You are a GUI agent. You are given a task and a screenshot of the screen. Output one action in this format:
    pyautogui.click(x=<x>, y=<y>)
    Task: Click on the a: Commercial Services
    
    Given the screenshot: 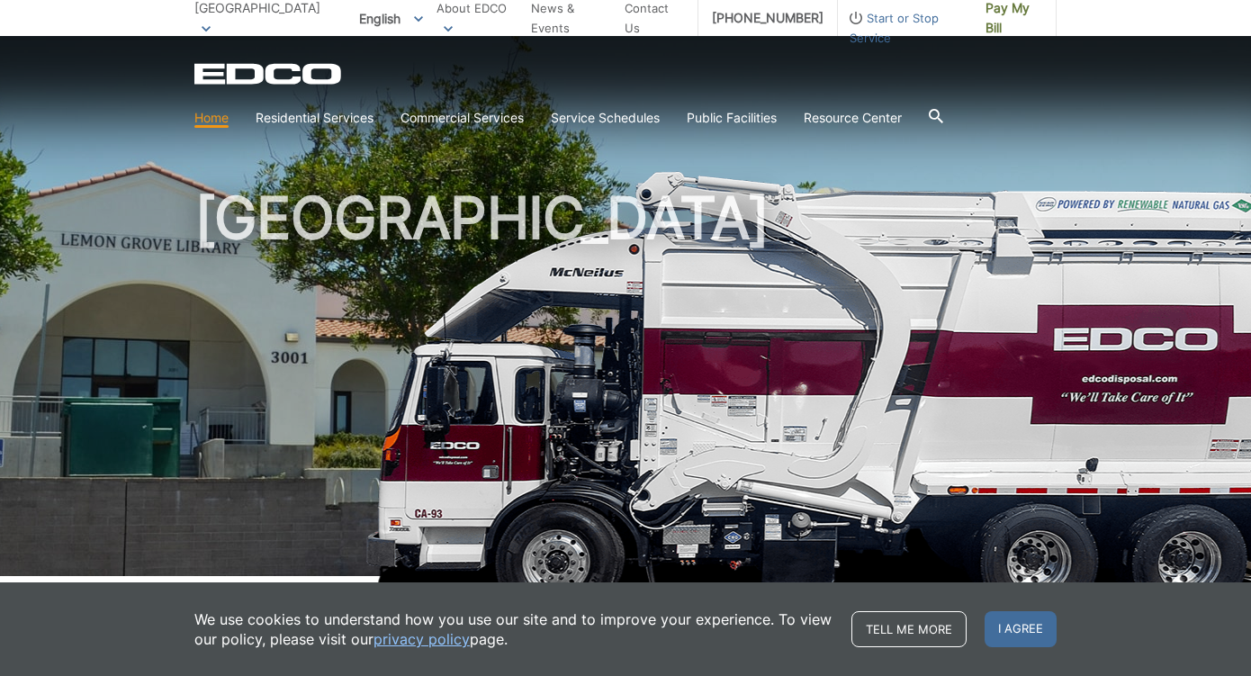 What is the action you would take?
    pyautogui.click(x=462, y=118)
    